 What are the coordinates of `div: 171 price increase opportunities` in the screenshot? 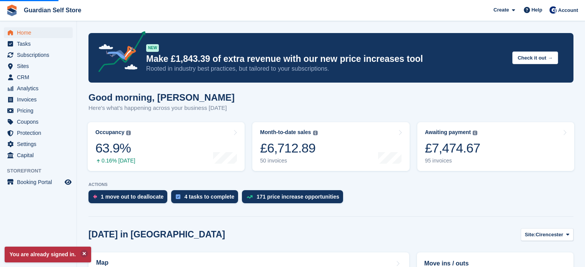 It's located at (298, 197).